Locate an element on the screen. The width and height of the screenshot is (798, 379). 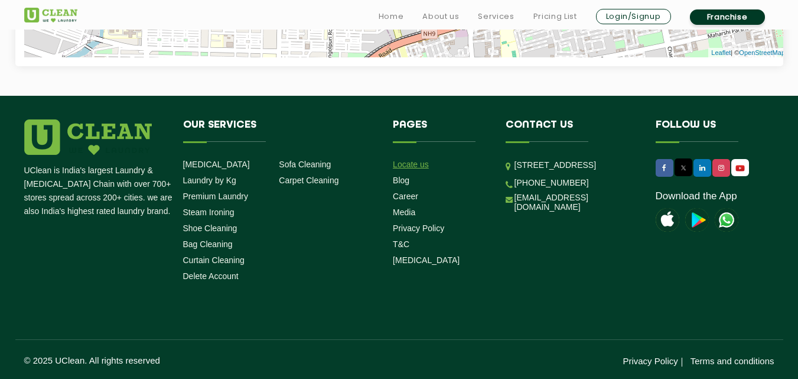
img: playstoreicon.png is located at coordinates (697, 220).